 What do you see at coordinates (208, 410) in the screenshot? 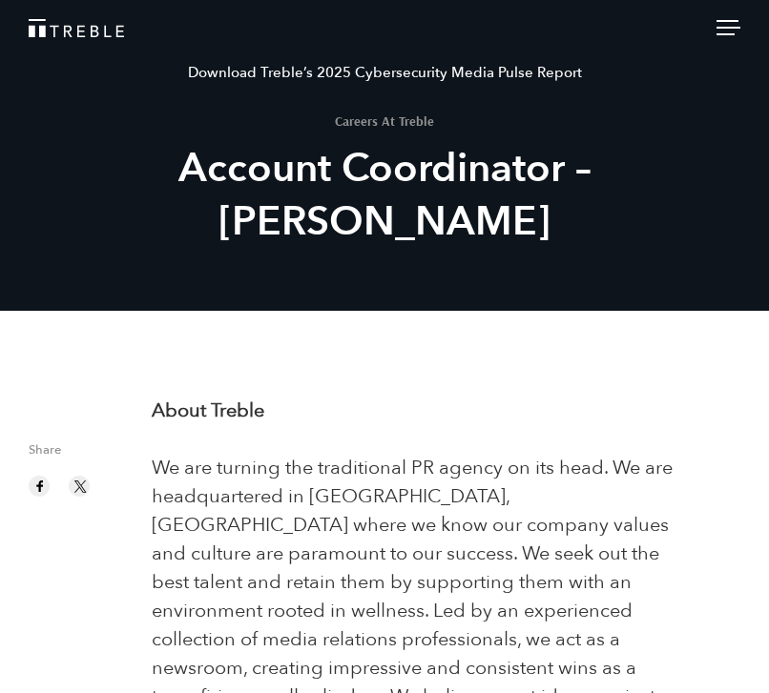
I see `strong: About Treble` at bounding box center [208, 410].